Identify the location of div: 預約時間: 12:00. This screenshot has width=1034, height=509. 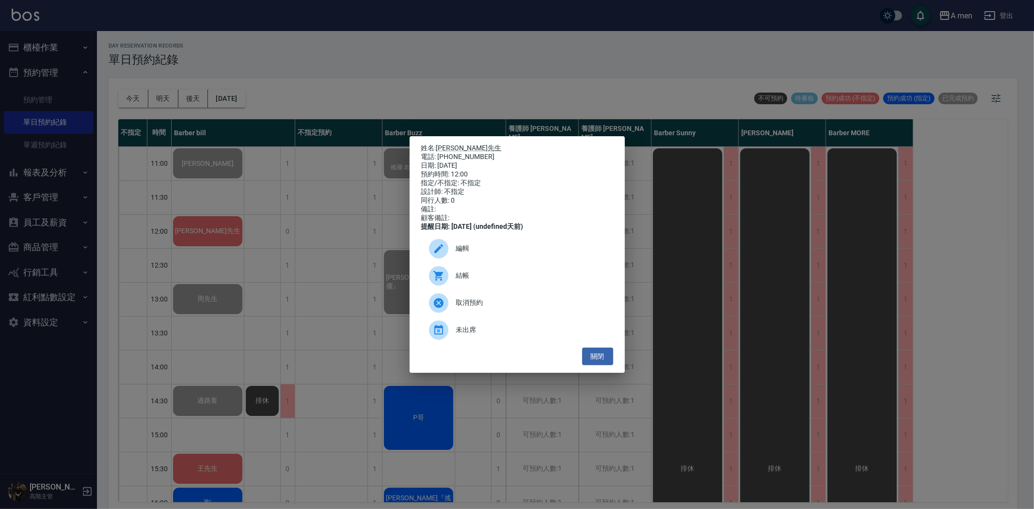
(517, 175).